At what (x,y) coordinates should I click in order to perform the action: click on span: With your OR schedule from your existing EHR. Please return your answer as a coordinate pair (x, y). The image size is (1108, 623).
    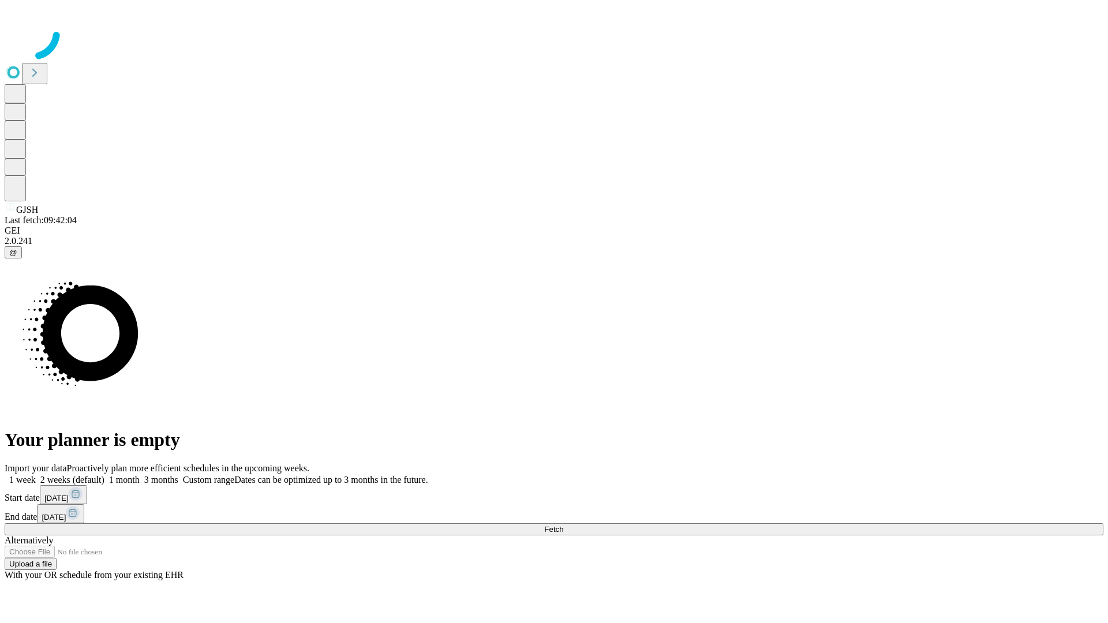
    Looking at the image, I should click on (94, 575).